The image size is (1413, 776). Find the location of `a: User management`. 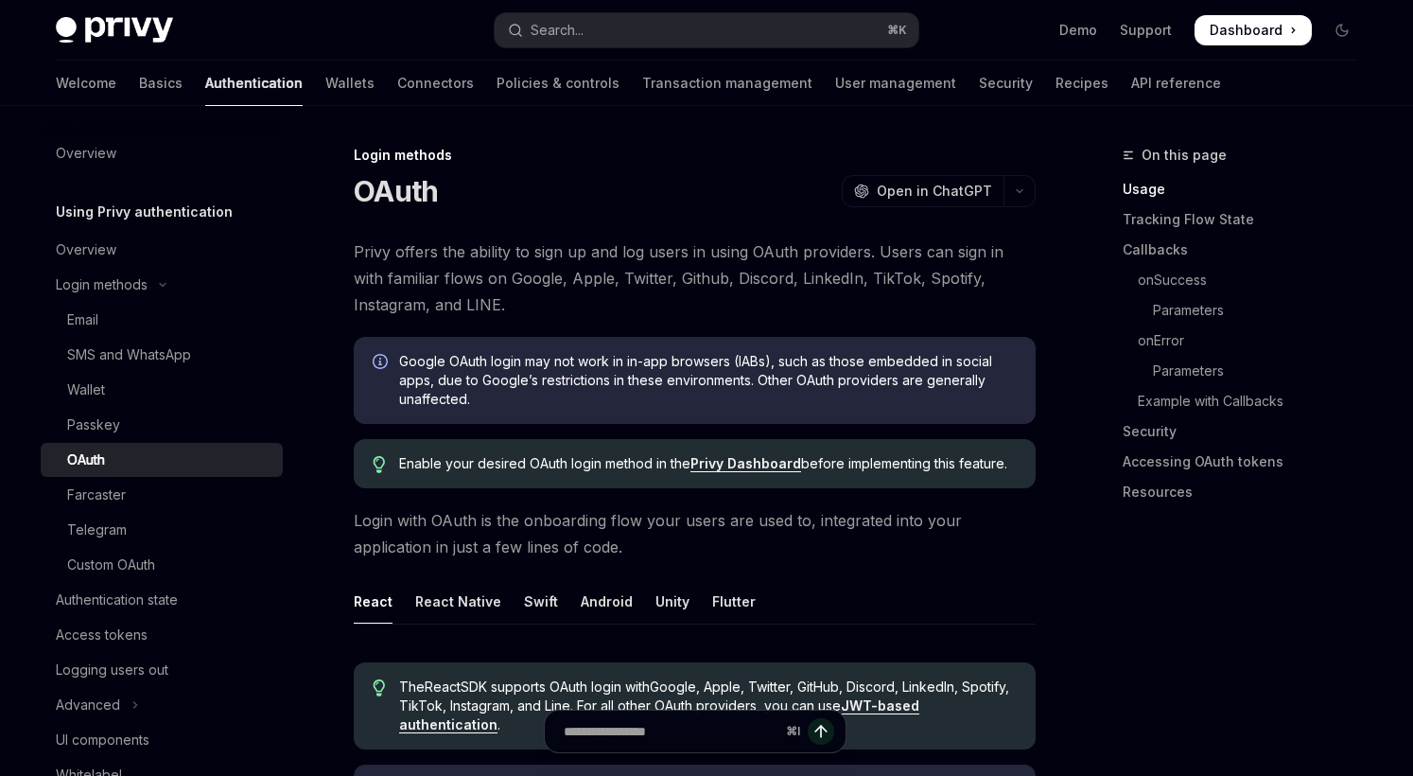

a: User management is located at coordinates (896, 83).